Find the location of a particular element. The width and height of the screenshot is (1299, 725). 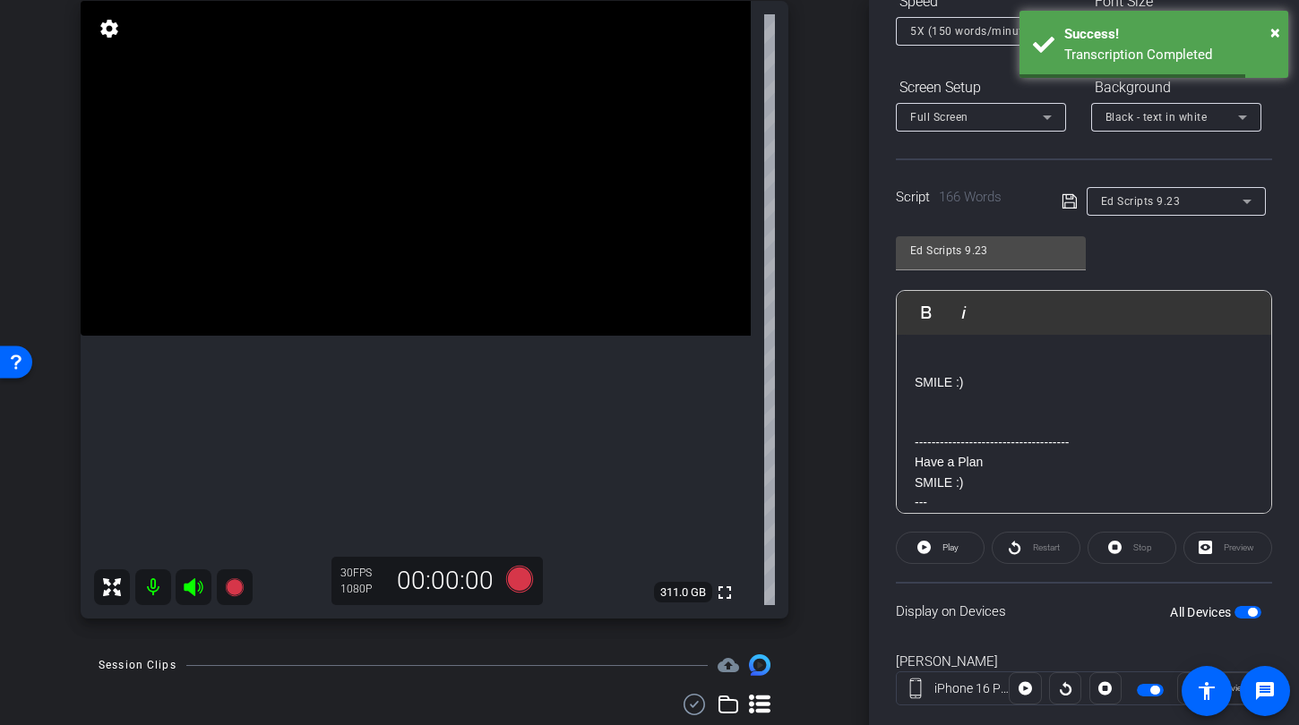

div: Background is located at coordinates (1176, 88).